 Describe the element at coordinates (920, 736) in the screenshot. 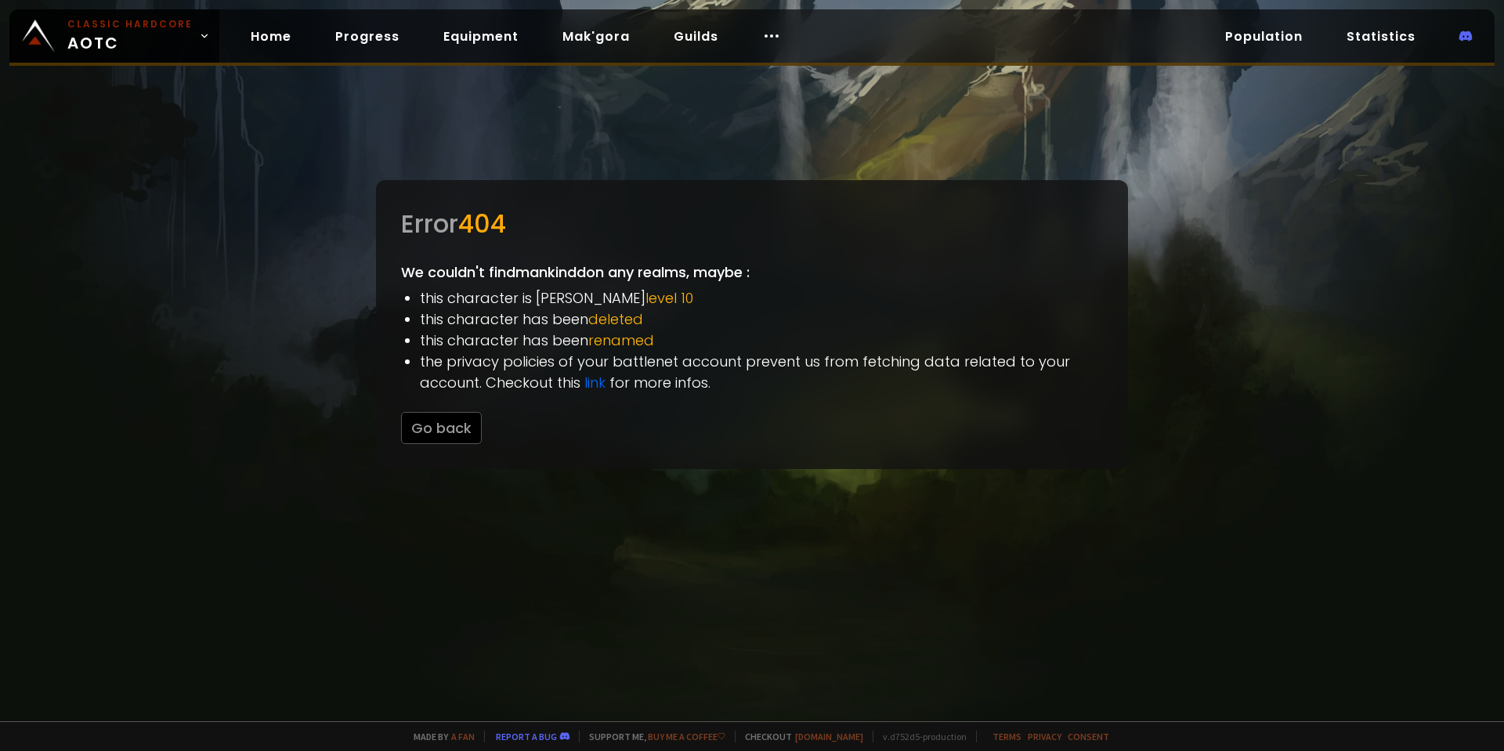

I see `span: v. d752d5 - production` at that location.